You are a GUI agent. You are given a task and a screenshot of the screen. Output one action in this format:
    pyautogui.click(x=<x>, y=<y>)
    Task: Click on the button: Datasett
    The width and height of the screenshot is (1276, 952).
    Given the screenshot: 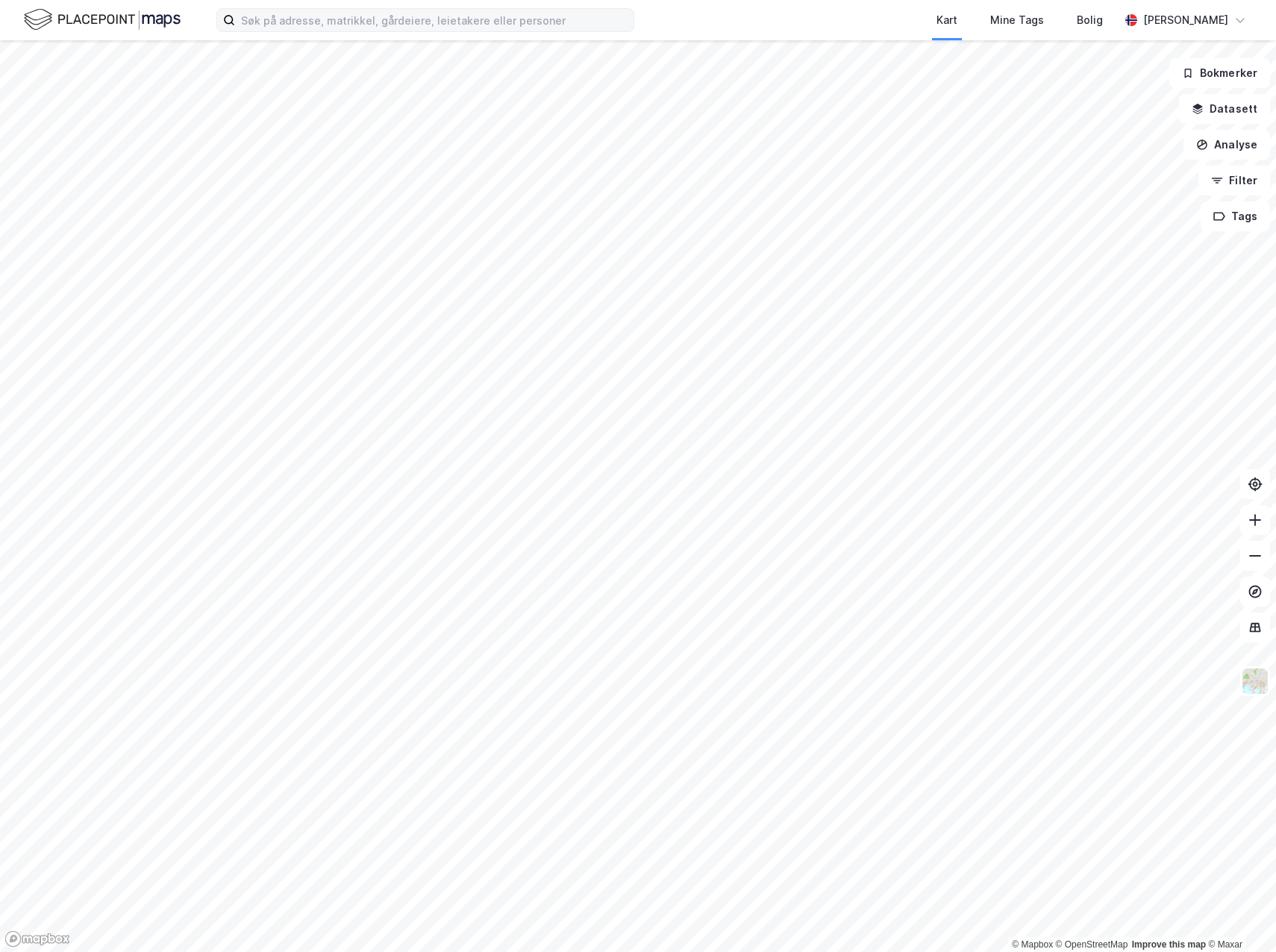 What is the action you would take?
    pyautogui.click(x=1224, y=109)
    